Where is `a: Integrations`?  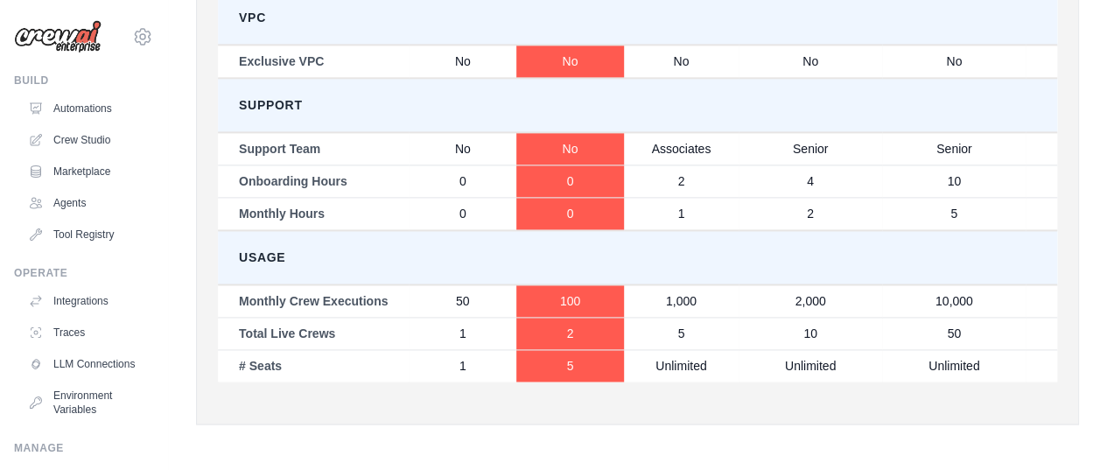 a: Integrations is located at coordinates (87, 301).